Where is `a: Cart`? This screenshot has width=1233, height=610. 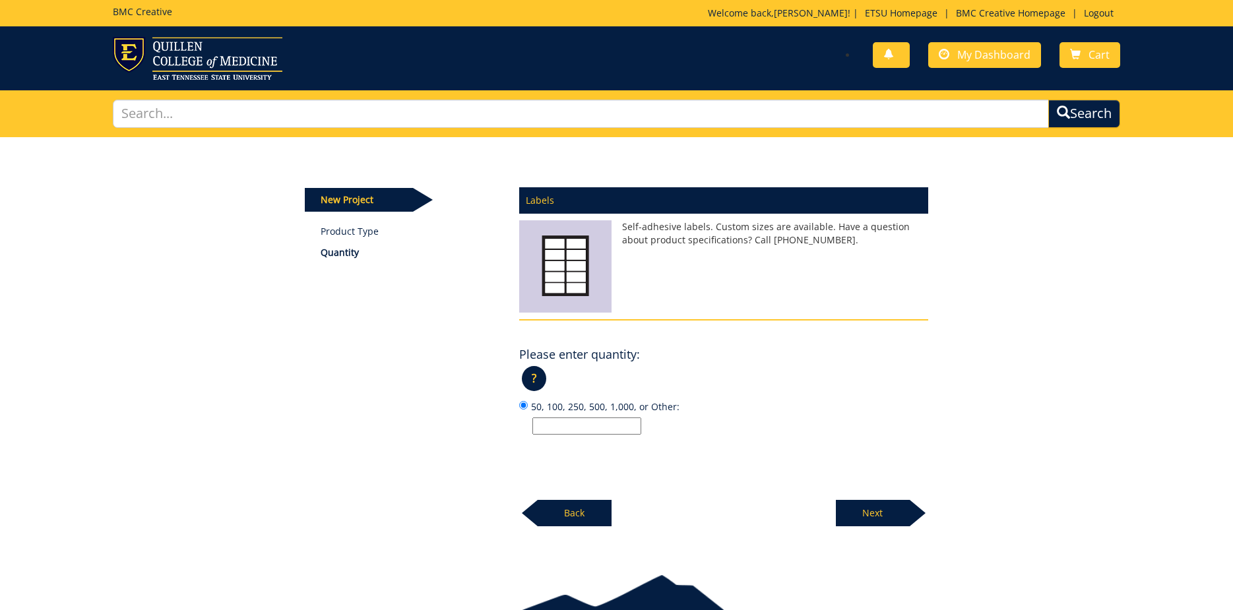 a: Cart is located at coordinates (1089, 55).